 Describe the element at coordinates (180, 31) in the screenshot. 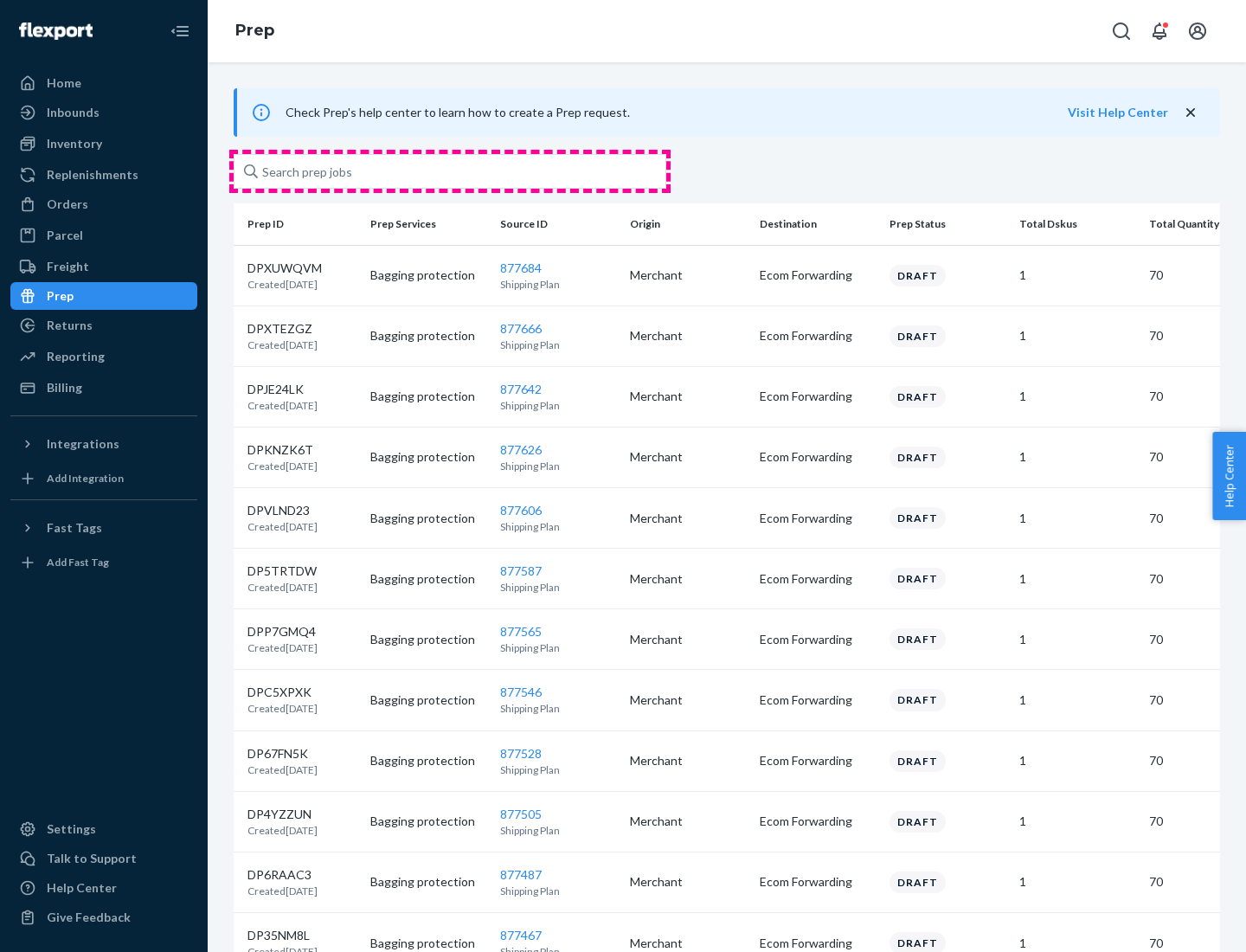

I see `button: Close Navigation` at that location.